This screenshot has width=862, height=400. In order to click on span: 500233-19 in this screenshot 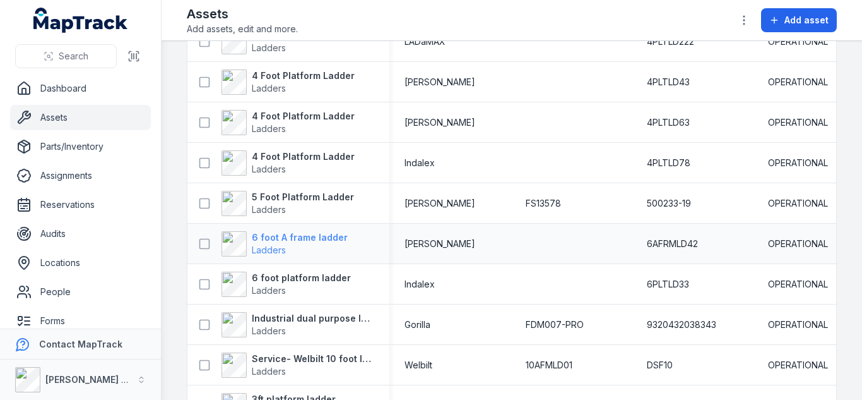, I will do `click(669, 203)`.